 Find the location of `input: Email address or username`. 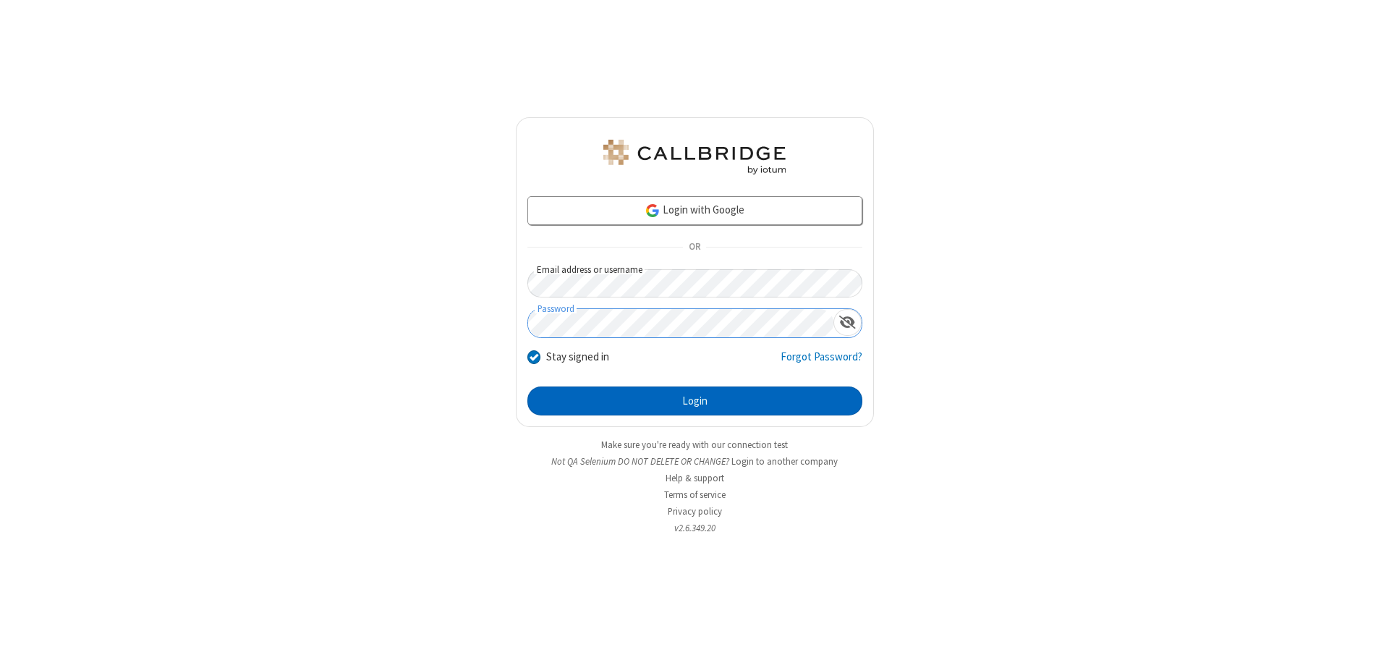

input: Email address or username is located at coordinates (695, 283).